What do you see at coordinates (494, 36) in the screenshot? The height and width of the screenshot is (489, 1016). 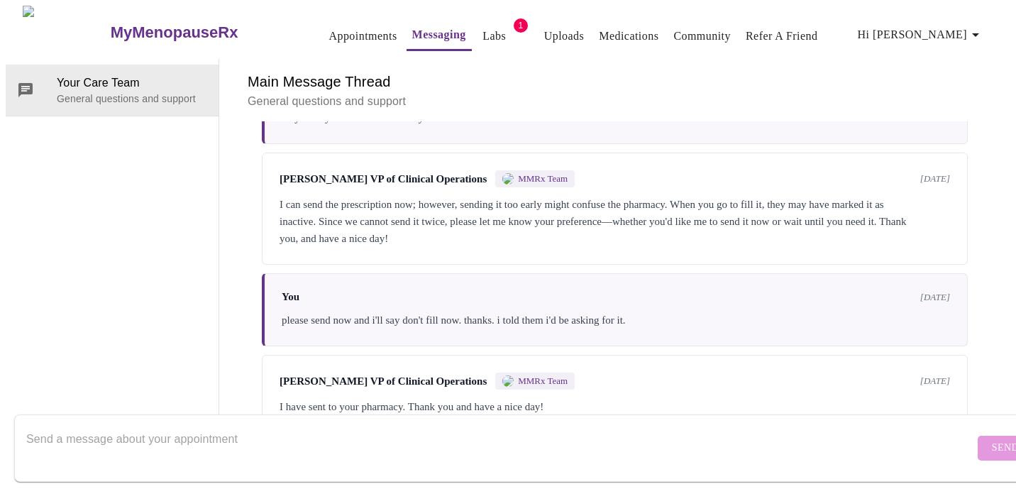 I see `a: Labs` at bounding box center [494, 36].